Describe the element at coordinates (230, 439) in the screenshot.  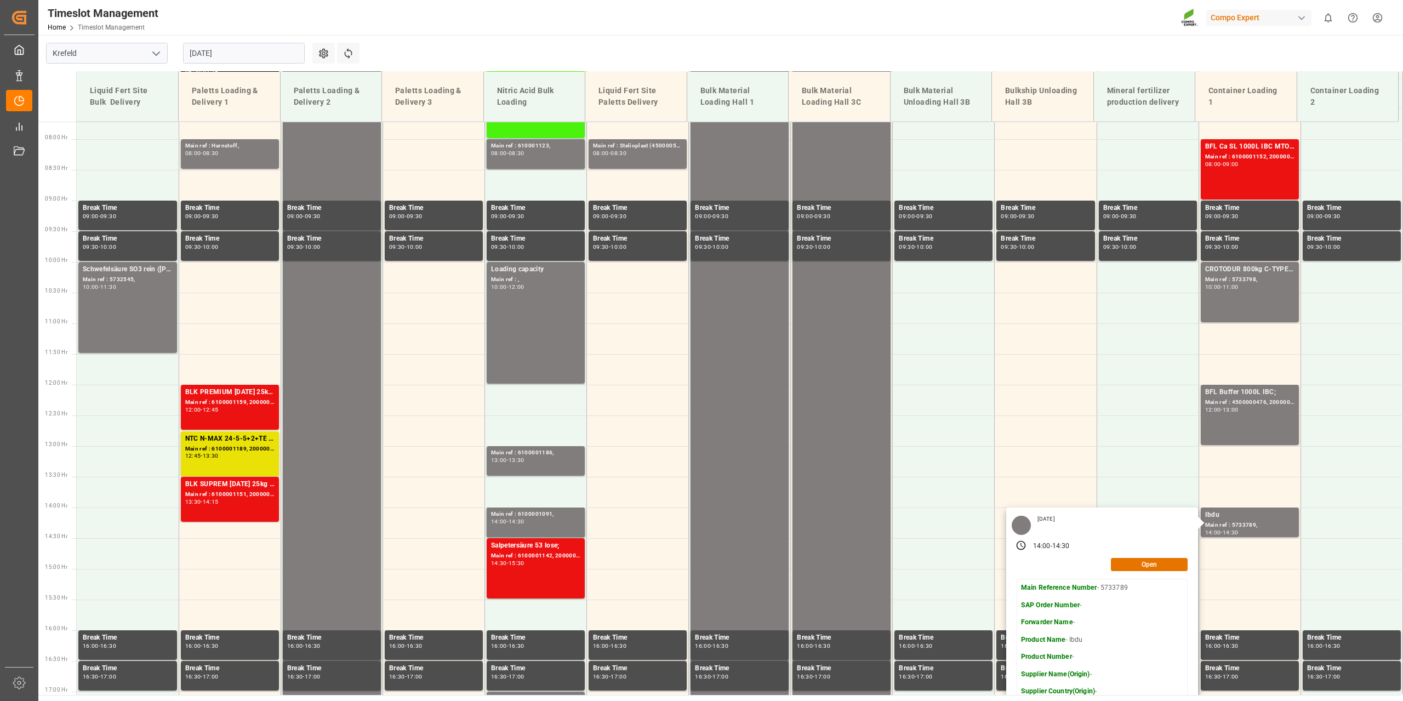
I see `div: NTC N-MAX 24-5-5+2+TE BB 0,6 T;` at that location.